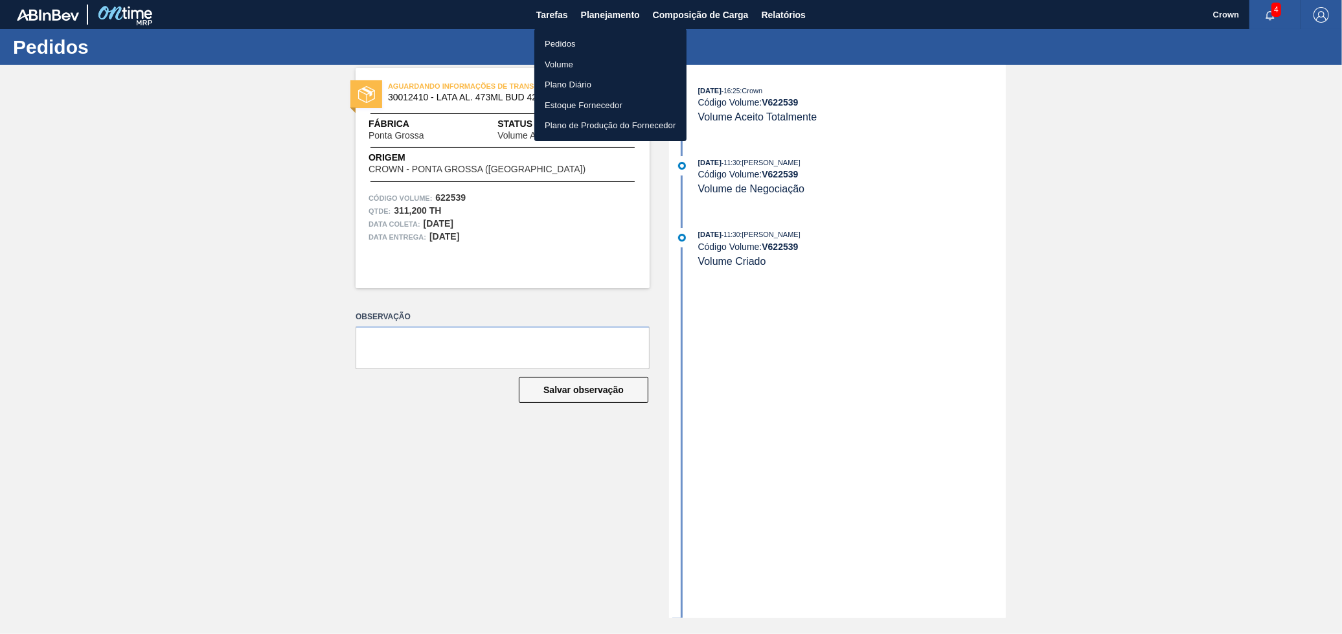 The width and height of the screenshot is (1342, 634). Describe the element at coordinates (610, 126) in the screenshot. I see `li: Plano de Produção do Fornecedor` at that location.